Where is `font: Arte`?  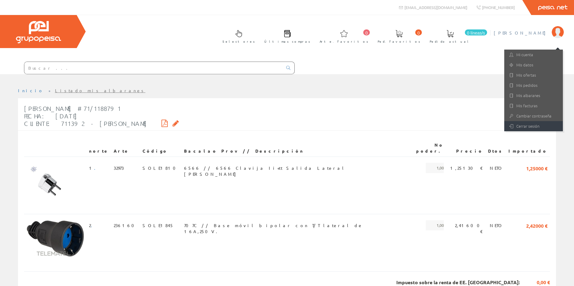 font: Arte is located at coordinates (121, 151).